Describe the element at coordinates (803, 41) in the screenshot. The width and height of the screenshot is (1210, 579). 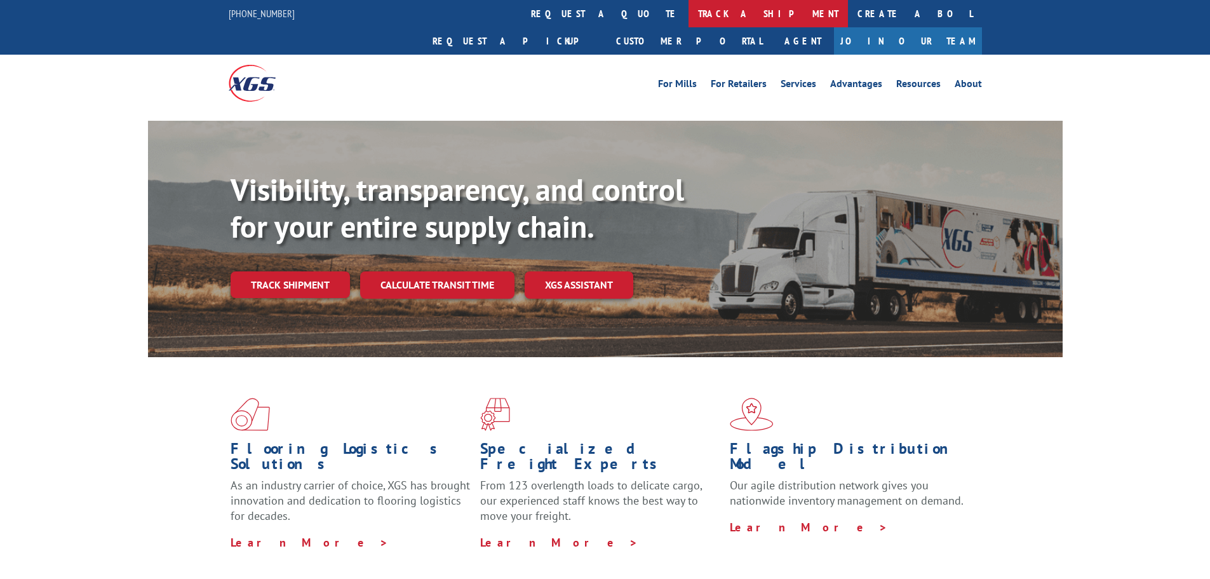
I see `a: Agent` at that location.